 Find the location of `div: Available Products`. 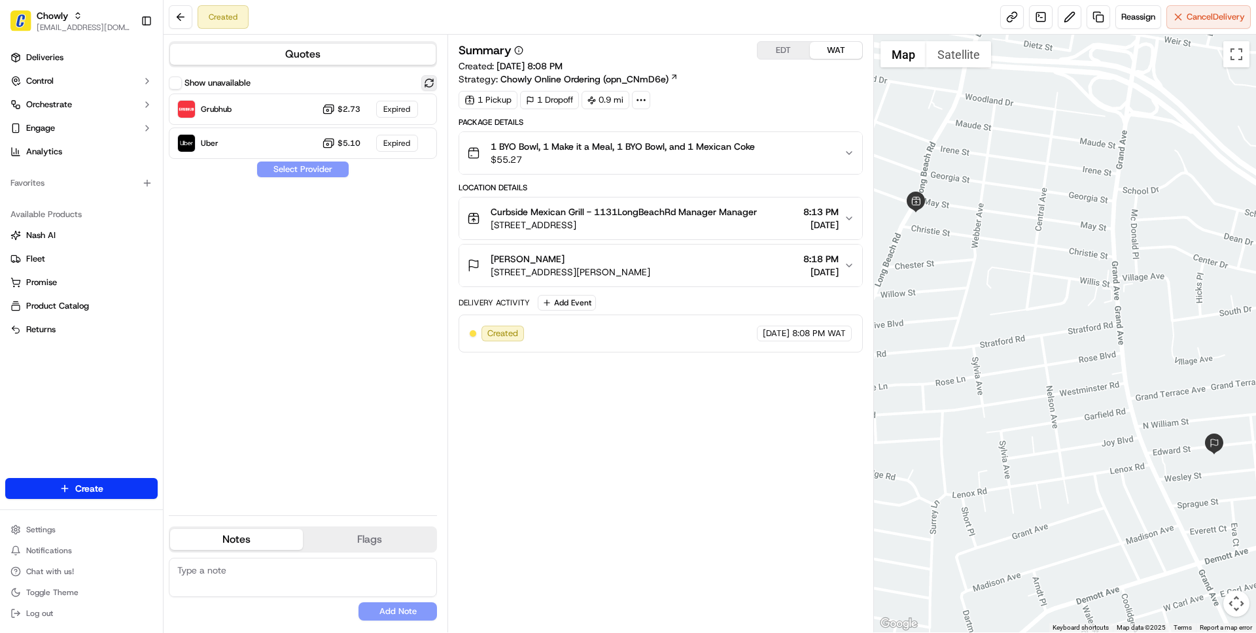

div: Available Products is located at coordinates (81, 215).